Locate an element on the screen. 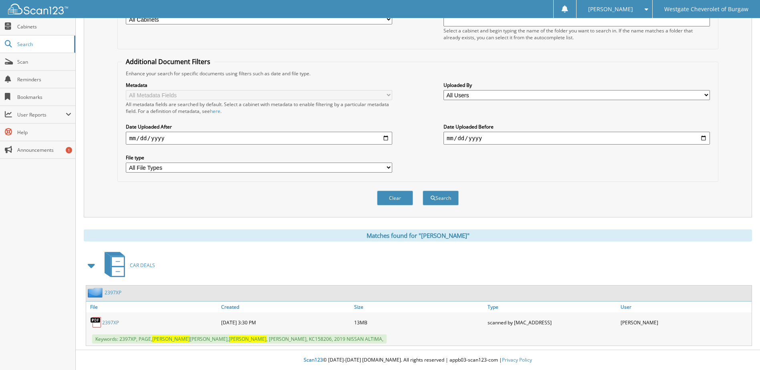  span: CAR DEALS is located at coordinates (142, 265).